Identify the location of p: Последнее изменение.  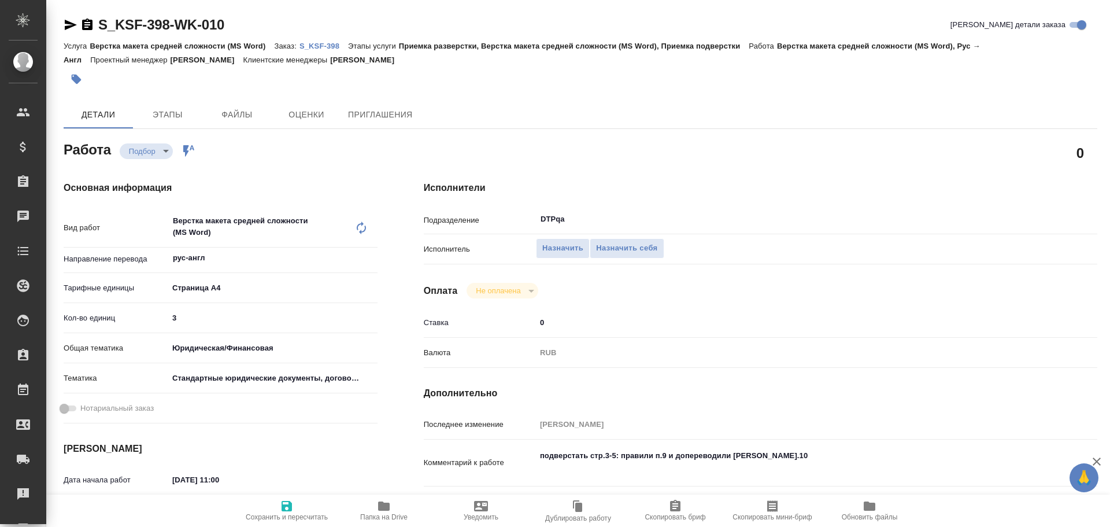
(480, 424).